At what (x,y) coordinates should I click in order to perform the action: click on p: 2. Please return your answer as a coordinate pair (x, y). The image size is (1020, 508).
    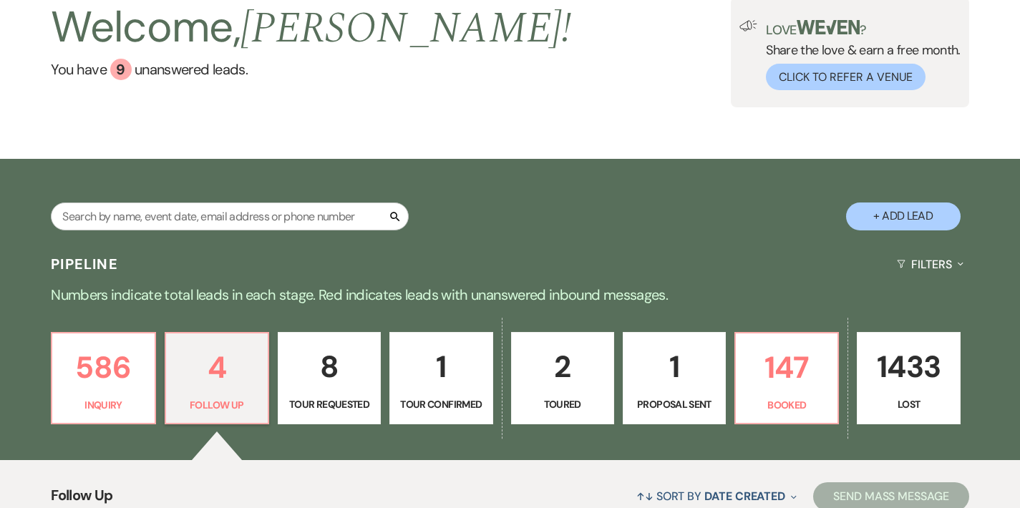
    Looking at the image, I should click on (563, 367).